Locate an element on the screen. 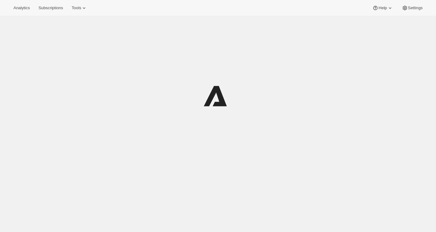  span: Settings is located at coordinates (415, 8).